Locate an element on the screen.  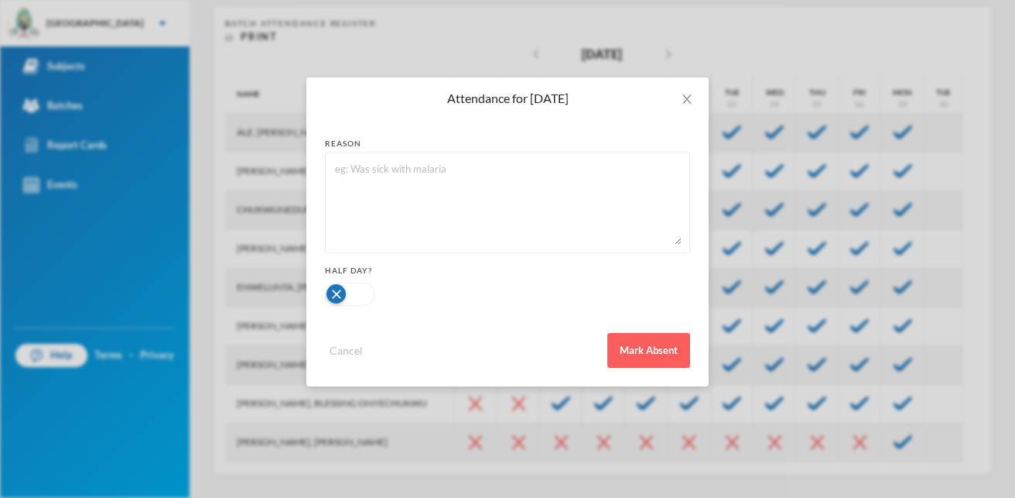
button: Cancel is located at coordinates (346, 350).